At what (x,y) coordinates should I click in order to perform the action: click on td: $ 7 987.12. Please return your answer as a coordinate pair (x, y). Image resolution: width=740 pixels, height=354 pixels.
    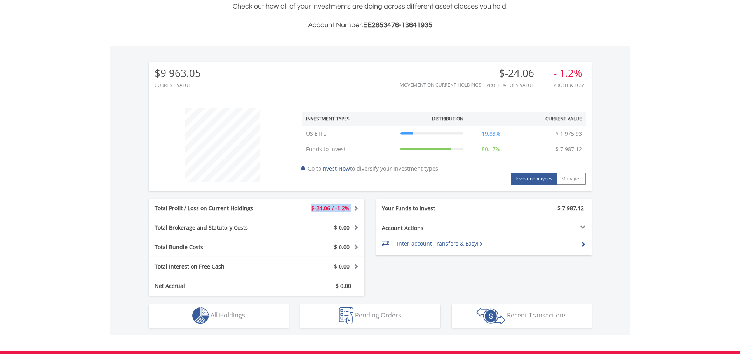
    Looking at the image, I should click on (569, 149).